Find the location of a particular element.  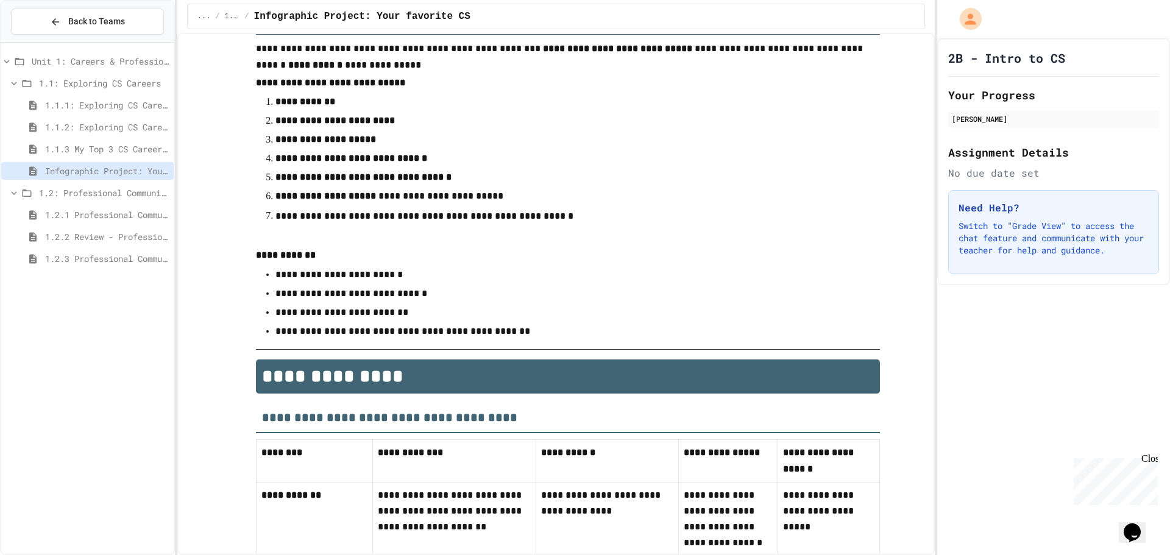

h2: Your Progress is located at coordinates (1053, 95).